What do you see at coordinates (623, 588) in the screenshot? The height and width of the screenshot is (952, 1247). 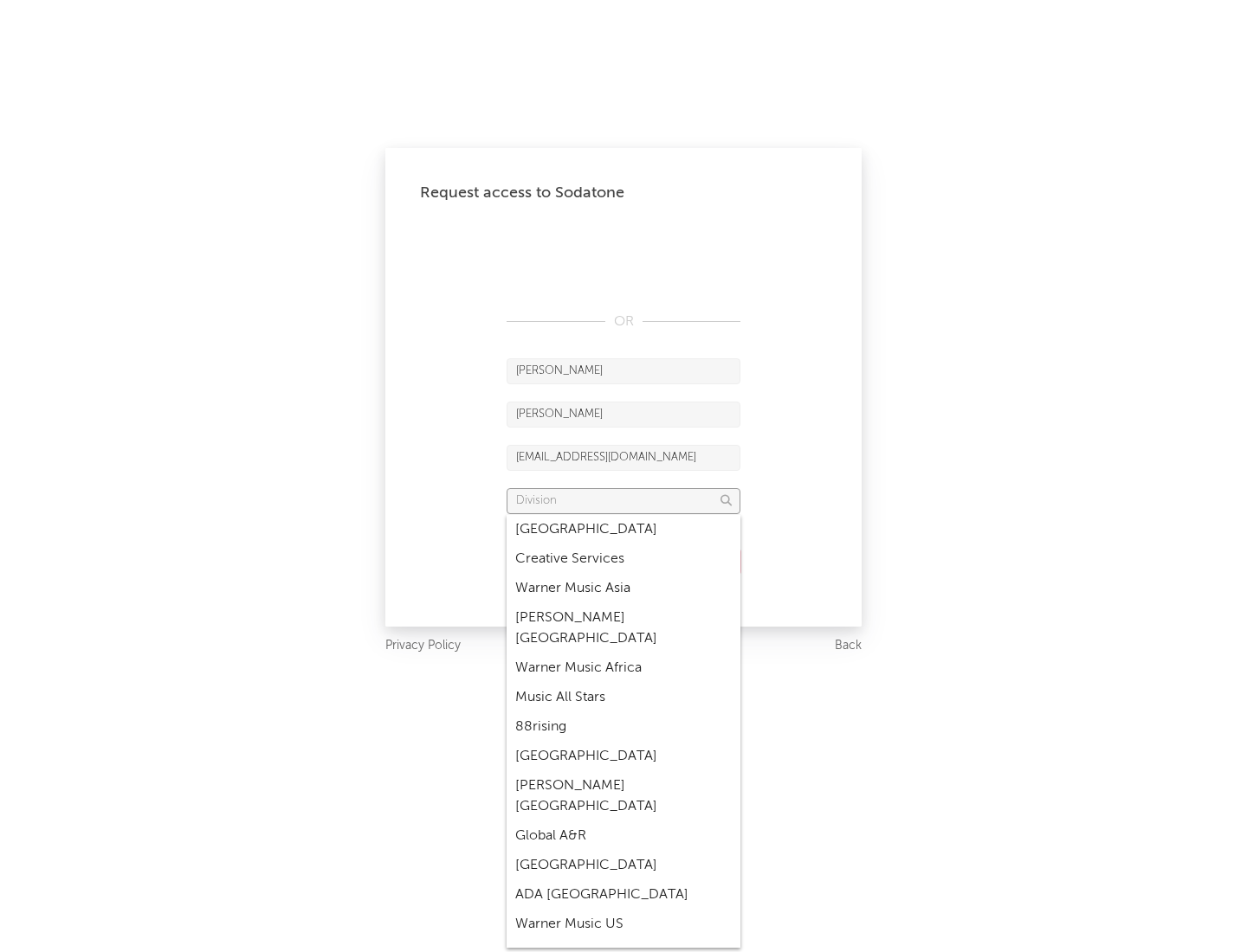 I see `div: Warner Music Asia` at bounding box center [623, 588].